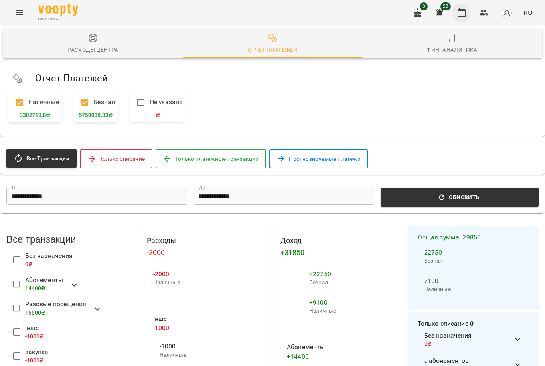 The image size is (545, 366). Describe the element at coordinates (36, 288) in the screenshot. I see `span: 14400 ₴` at that location.